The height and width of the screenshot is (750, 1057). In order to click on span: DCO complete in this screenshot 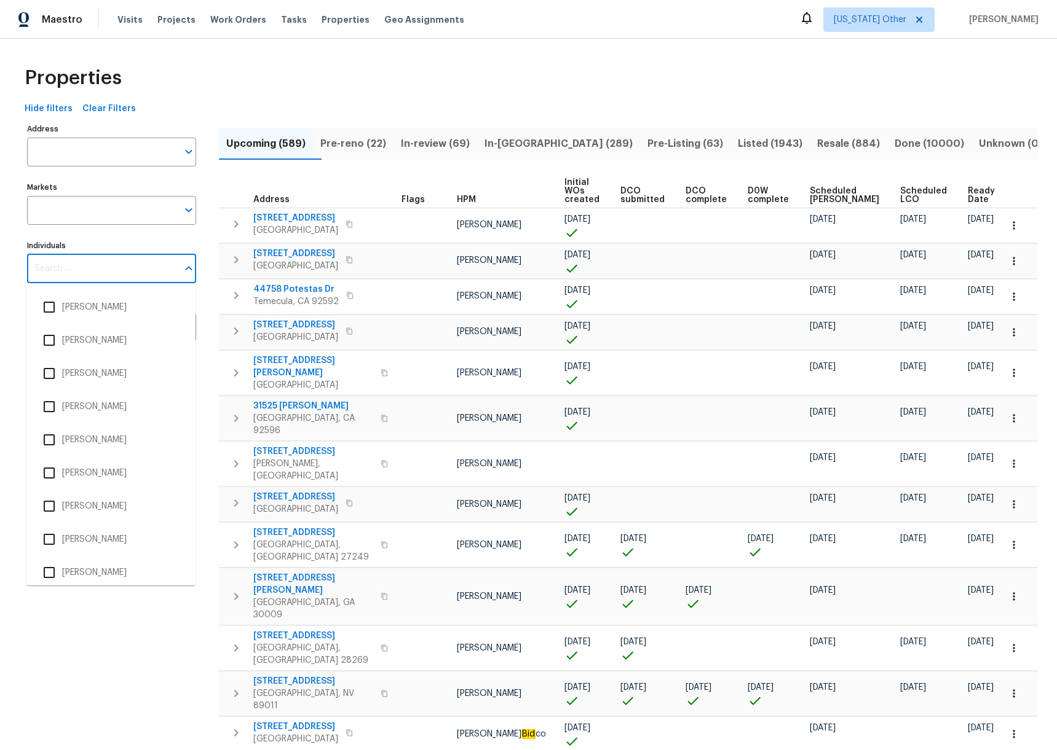, I will do `click(706, 195)`.